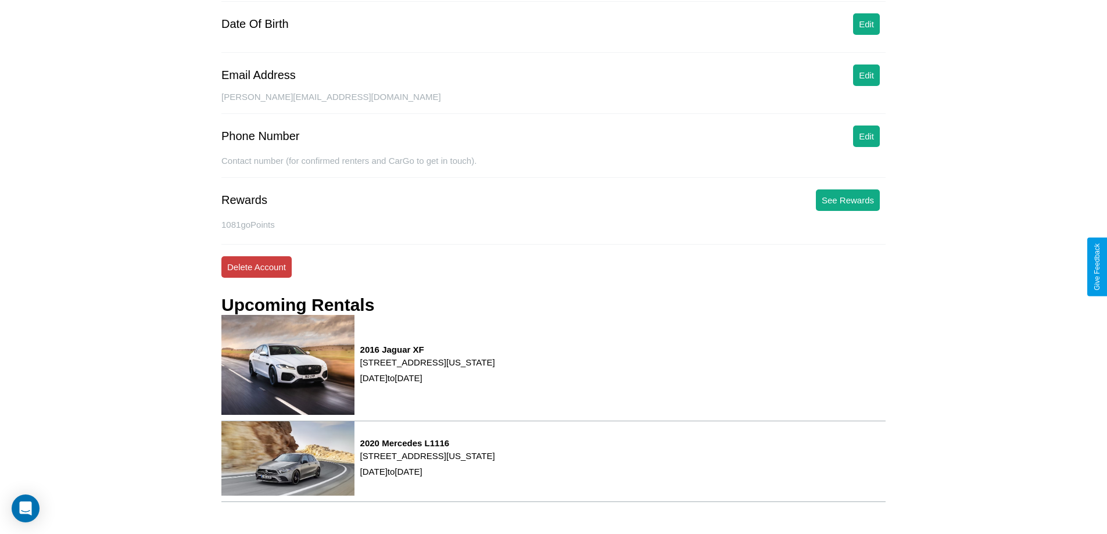 The image size is (1107, 534). What do you see at coordinates (26, 509) in the screenshot?
I see `div: Open Intercom Messenger` at bounding box center [26, 509].